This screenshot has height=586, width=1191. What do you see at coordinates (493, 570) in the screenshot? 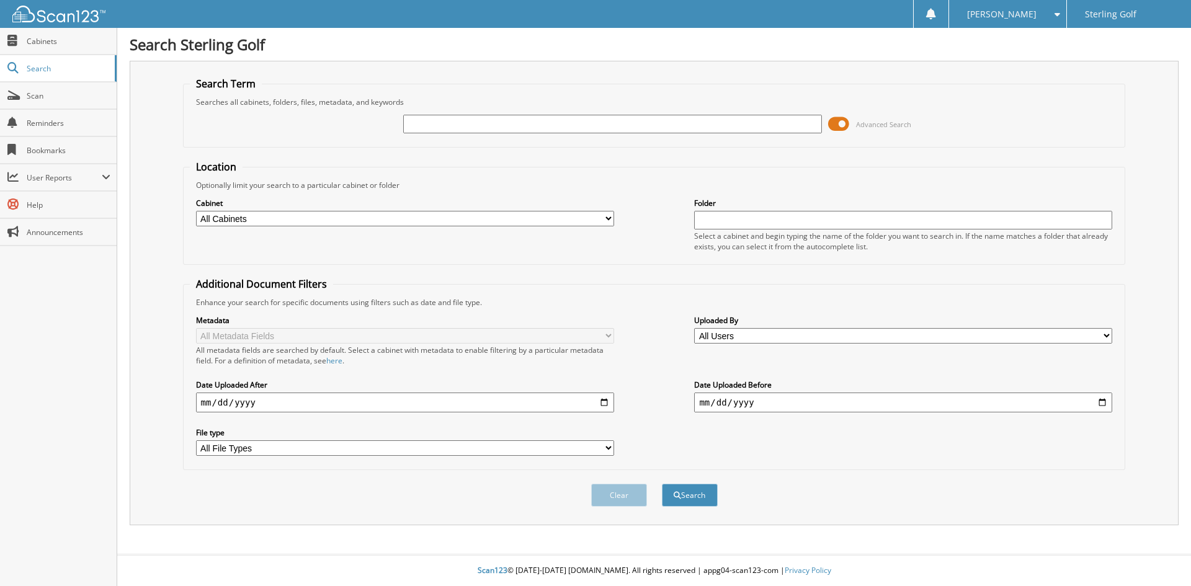
I see `span: Scan123` at bounding box center [493, 570].